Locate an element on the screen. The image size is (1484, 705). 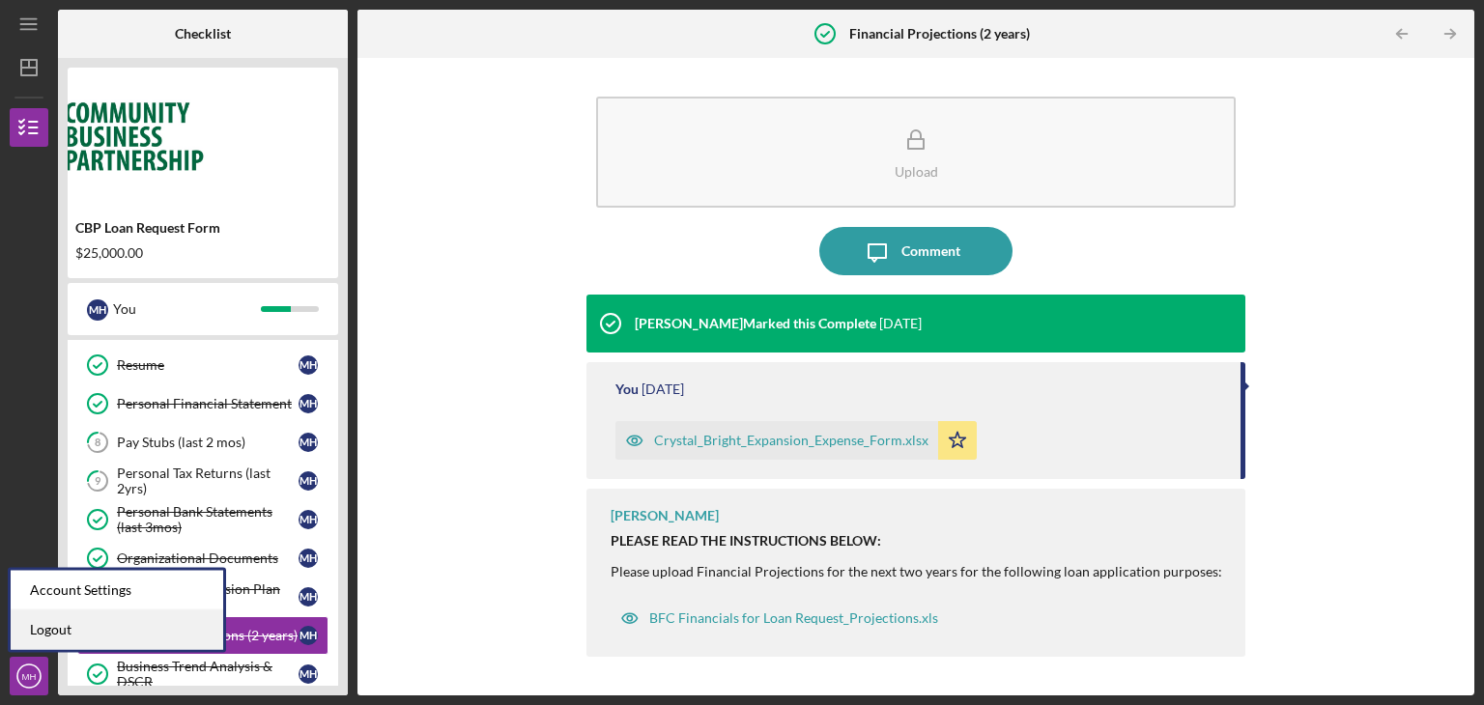
tspan: 8 is located at coordinates (98, 442).